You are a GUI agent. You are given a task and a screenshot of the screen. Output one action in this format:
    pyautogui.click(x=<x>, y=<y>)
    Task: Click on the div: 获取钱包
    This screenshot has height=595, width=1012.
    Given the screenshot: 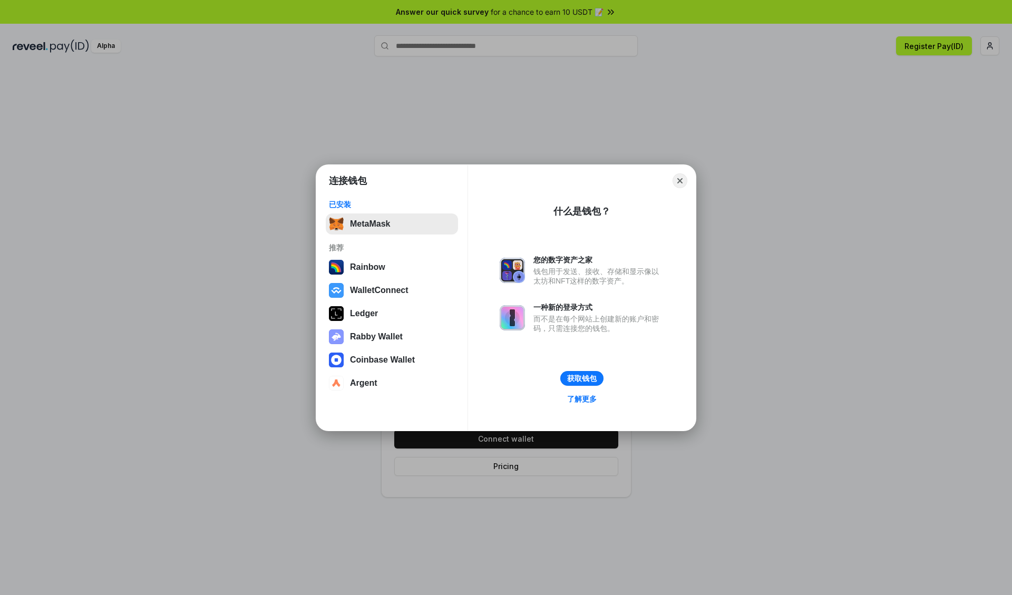 What is the action you would take?
    pyautogui.click(x=582, y=378)
    